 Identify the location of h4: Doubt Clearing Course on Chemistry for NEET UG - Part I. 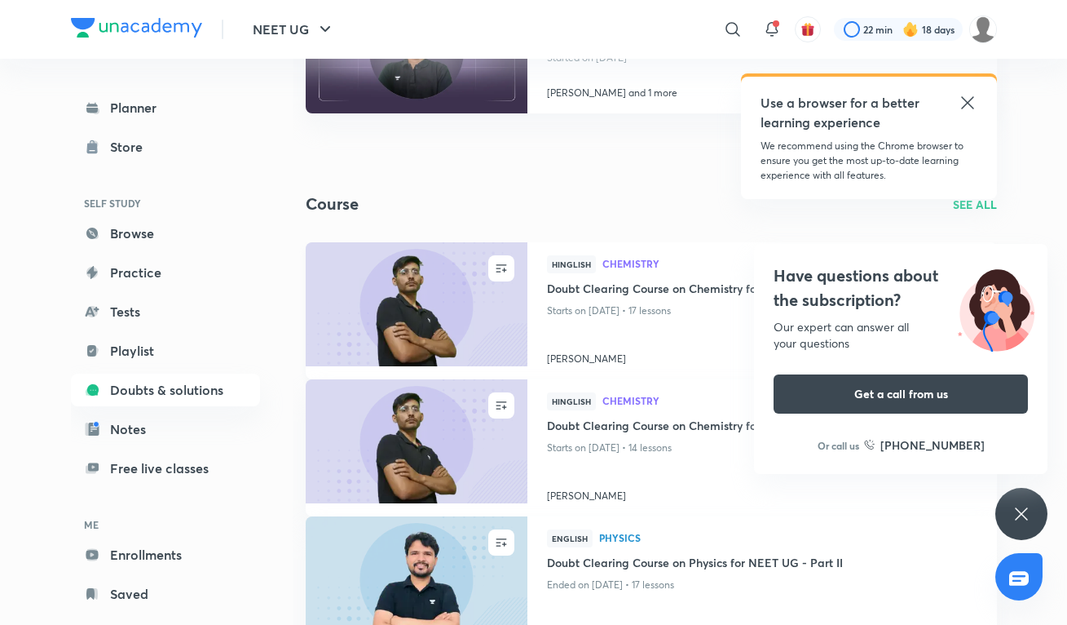
(762, 289).